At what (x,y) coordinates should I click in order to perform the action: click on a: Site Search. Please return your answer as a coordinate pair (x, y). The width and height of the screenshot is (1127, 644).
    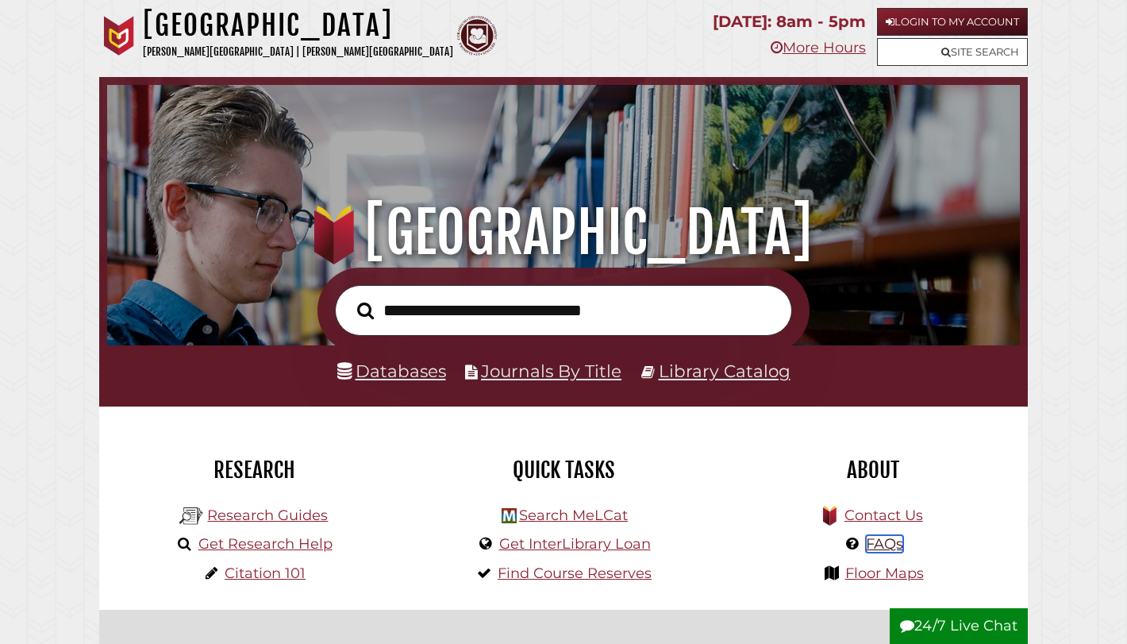
    Looking at the image, I should click on (953, 52).